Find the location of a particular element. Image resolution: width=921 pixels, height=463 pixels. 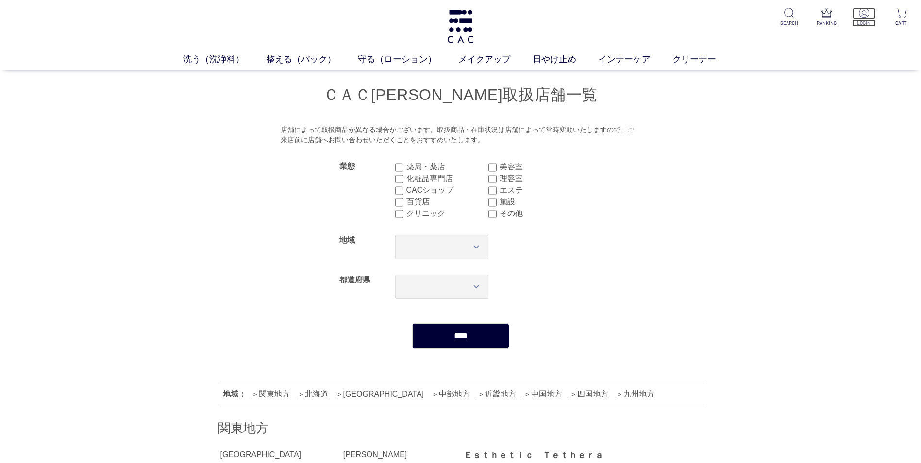

a: 九州地方 is located at coordinates (635, 394).